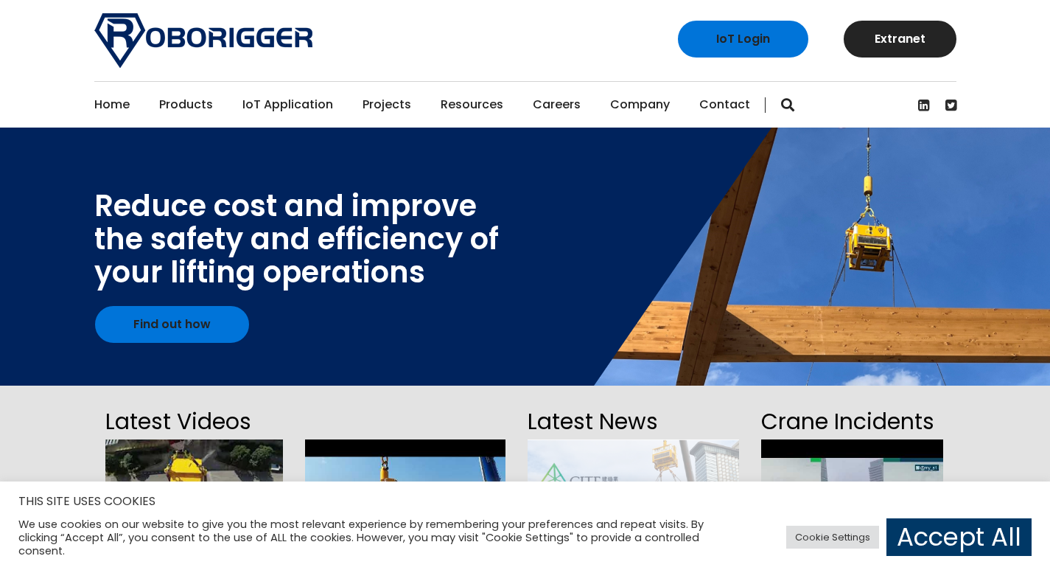  What do you see at coordinates (387, 105) in the screenshot?
I see `a: Projects` at bounding box center [387, 105].